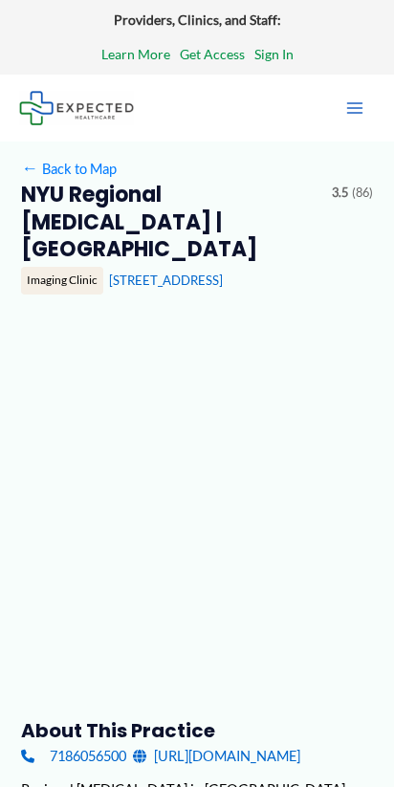  What do you see at coordinates (197, 19) in the screenshot?
I see `strong: Providers, Clinics, and Staff:` at bounding box center [197, 19].